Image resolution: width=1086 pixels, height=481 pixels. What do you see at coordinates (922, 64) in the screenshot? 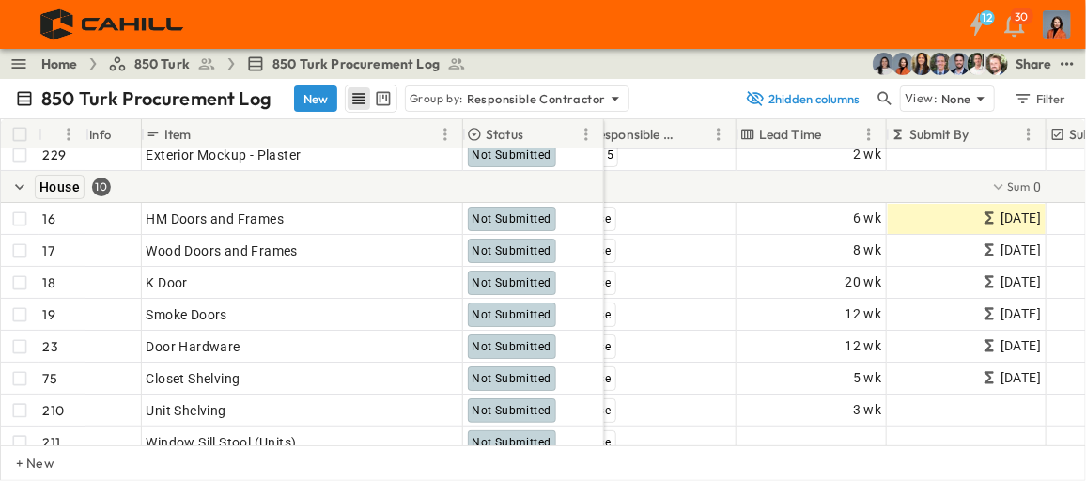
I see `img: Kim Bowen (kbowen@cahill-sf.com)` at bounding box center [922, 64].